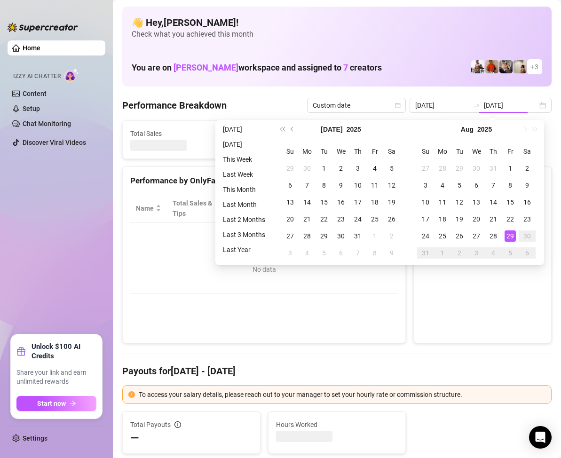 The height and width of the screenshot is (458, 561). Describe the element at coordinates (345, 67) in the screenshot. I see `span: 7` at that location.